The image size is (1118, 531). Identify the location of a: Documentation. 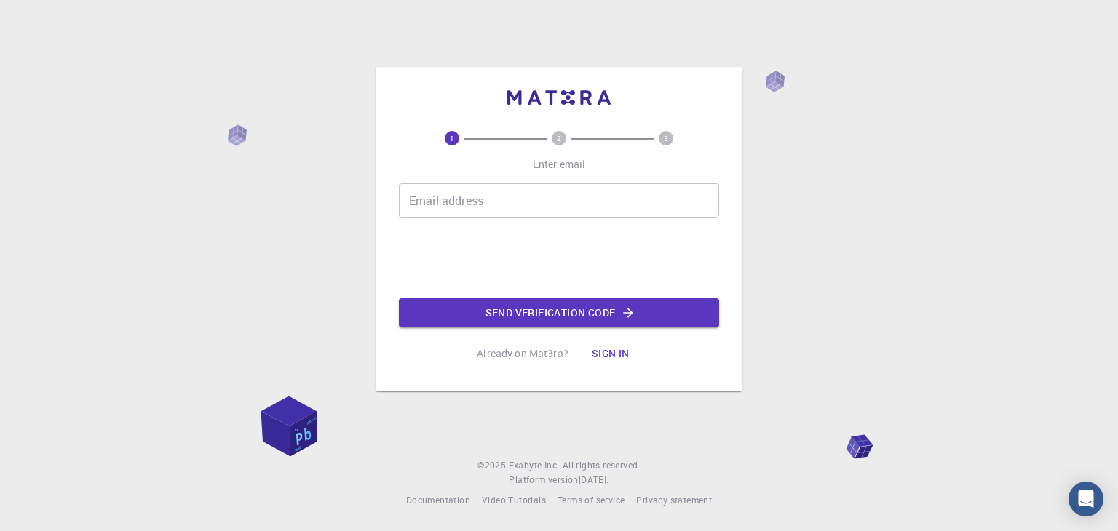
(438, 501).